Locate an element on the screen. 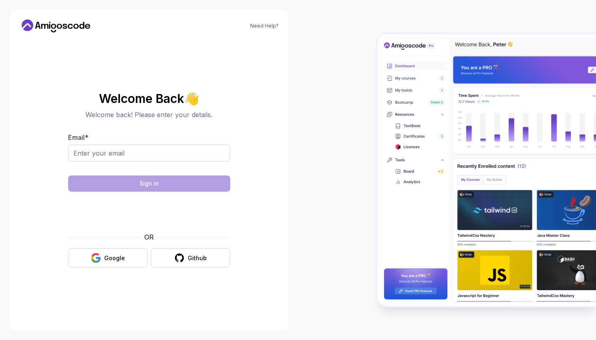 Image resolution: width=596 pixels, height=340 pixels. div: Sign in is located at coordinates (149, 184).